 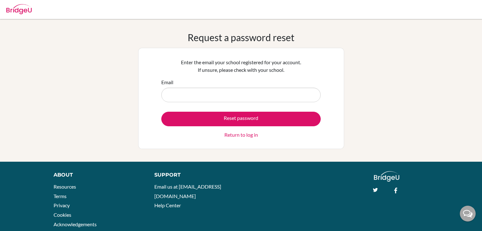 I want to click on a: Return to log in, so click(x=241, y=135).